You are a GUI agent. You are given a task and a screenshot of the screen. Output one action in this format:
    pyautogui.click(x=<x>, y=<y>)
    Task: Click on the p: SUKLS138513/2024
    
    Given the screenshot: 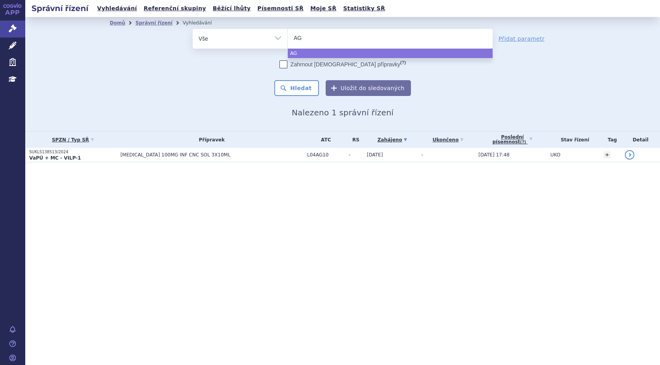 What is the action you would take?
    pyautogui.click(x=73, y=152)
    